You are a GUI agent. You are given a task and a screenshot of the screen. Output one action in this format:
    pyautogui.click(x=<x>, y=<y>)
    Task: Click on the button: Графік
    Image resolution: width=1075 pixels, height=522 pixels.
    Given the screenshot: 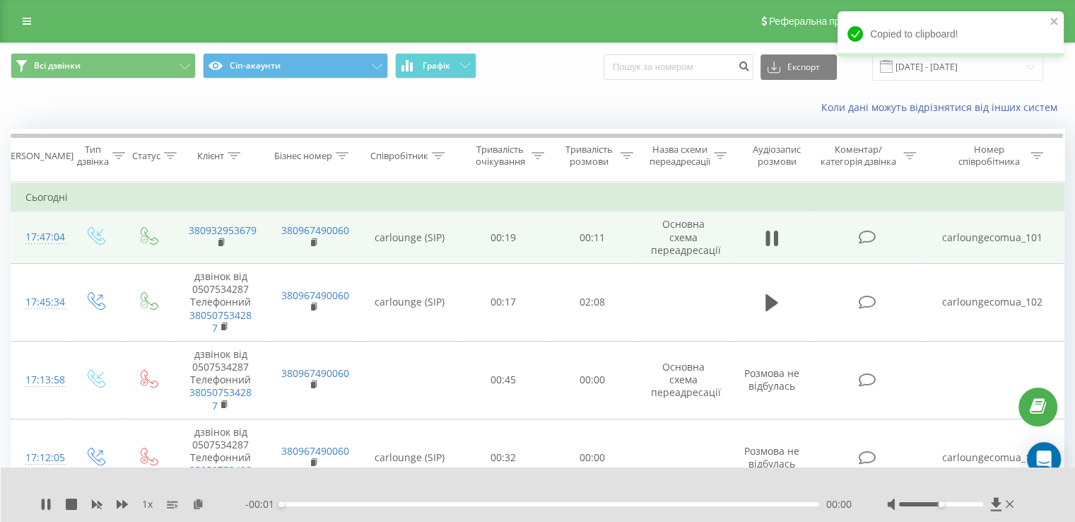 What is the action you would take?
    pyautogui.click(x=435, y=66)
    